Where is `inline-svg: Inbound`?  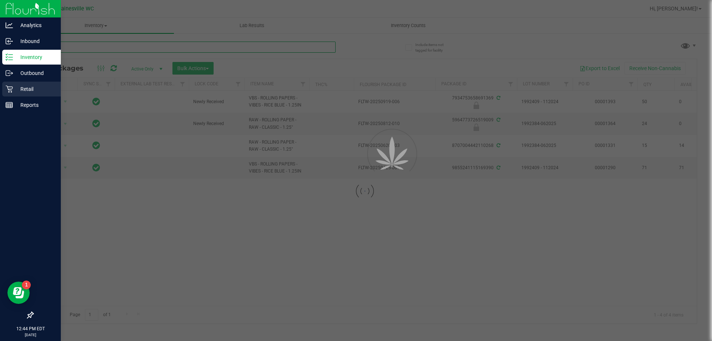 inline-svg: Inbound is located at coordinates (9, 41).